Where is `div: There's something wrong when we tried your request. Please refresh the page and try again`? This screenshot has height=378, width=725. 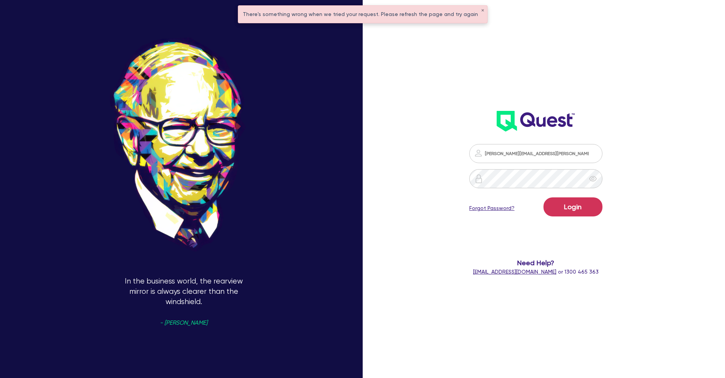 div: There's something wrong when we tried your request. Please refresh the page and try again is located at coordinates (363, 14).